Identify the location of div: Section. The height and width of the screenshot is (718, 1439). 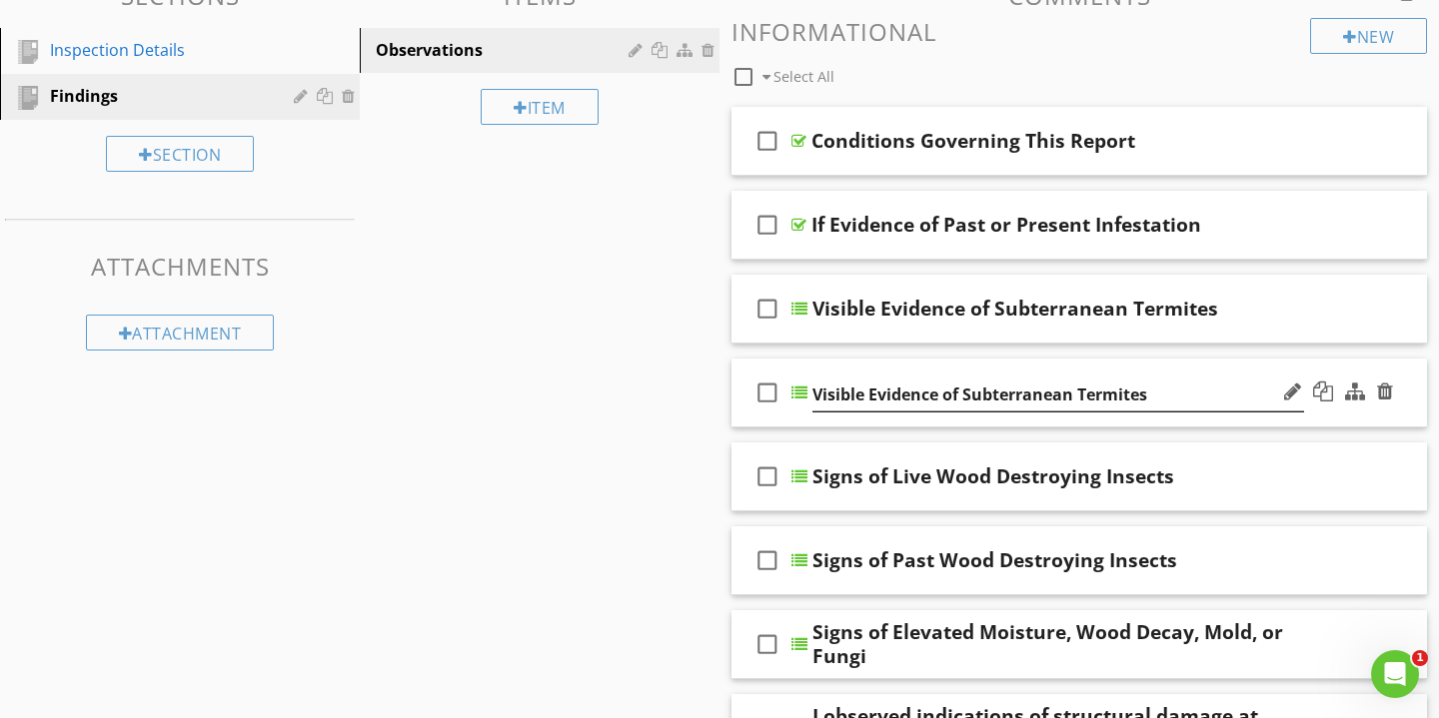
(180, 154).